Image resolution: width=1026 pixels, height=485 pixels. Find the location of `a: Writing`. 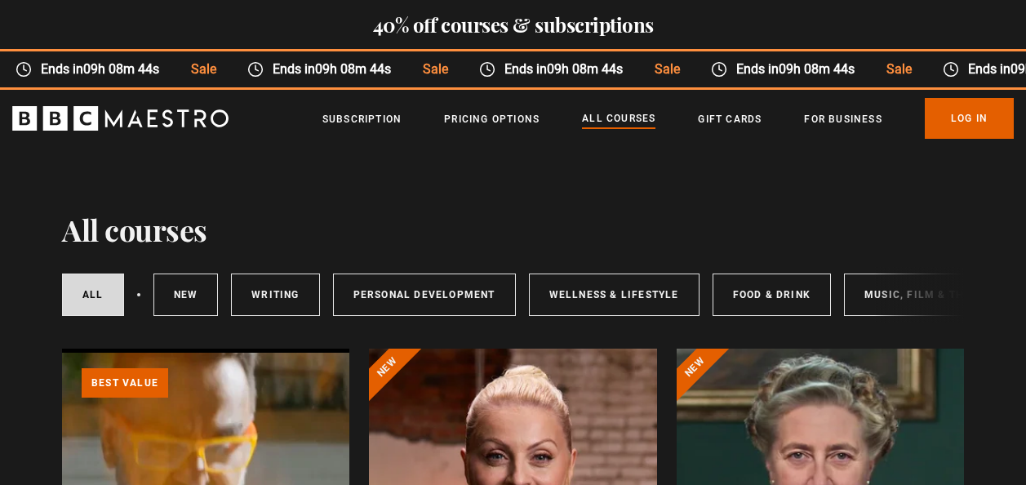

a: Writing is located at coordinates (275, 295).